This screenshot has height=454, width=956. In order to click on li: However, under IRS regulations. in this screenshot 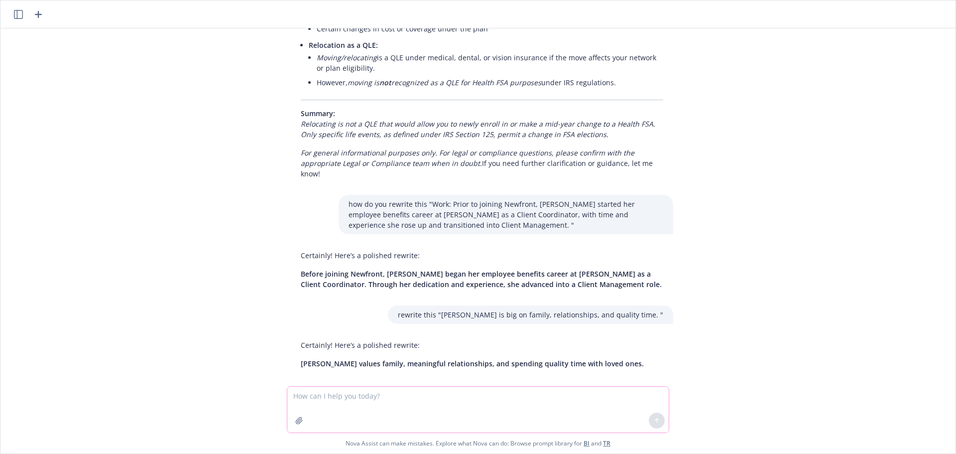, I will do `click(490, 82)`.